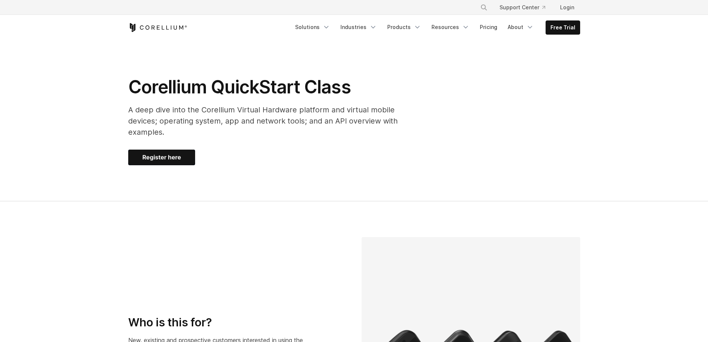 The image size is (708, 342). What do you see at coordinates (451, 27) in the screenshot?
I see `a: Resources` at bounding box center [451, 27].